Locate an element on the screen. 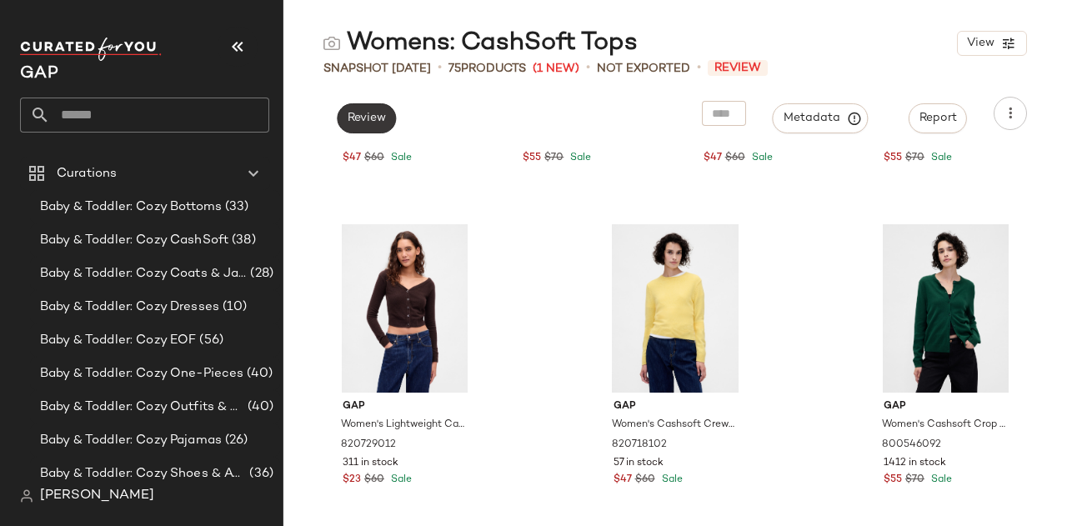 The height and width of the screenshot is (526, 1067). span: (10) is located at coordinates (233, 307).